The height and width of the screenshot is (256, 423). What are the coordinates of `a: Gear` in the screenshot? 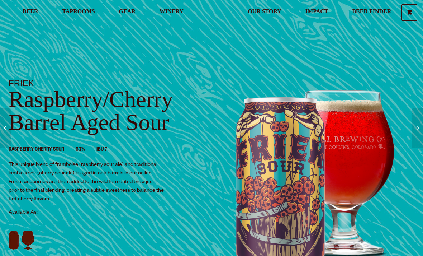 It's located at (126, 13).